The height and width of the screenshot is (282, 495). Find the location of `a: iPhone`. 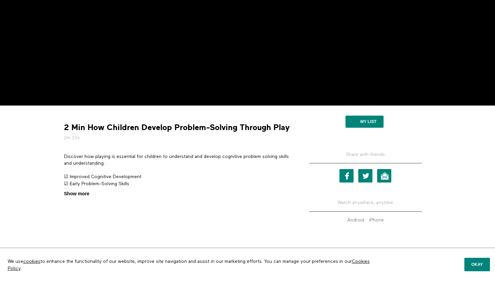

a: iPhone is located at coordinates (376, 220).